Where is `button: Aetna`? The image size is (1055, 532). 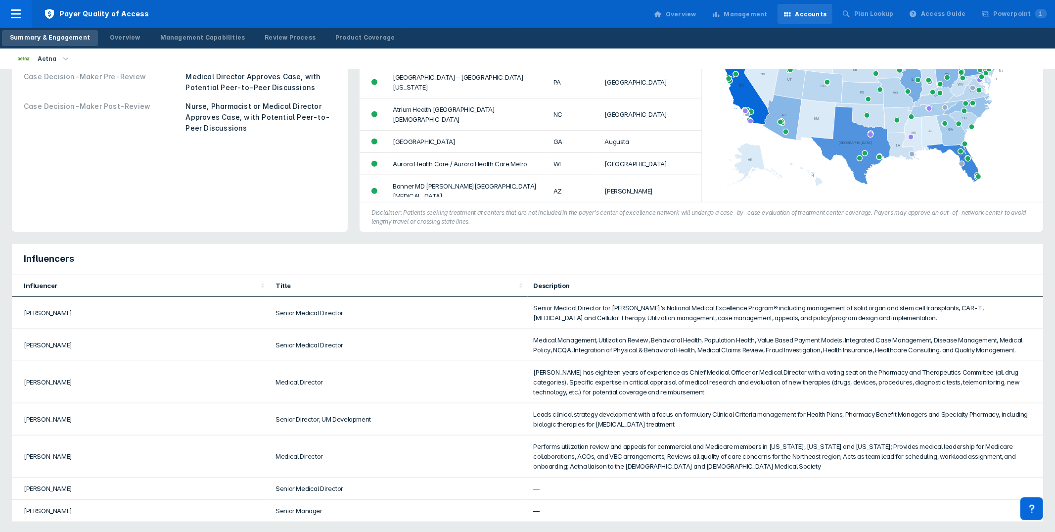
button: Aetna is located at coordinates (45, 58).